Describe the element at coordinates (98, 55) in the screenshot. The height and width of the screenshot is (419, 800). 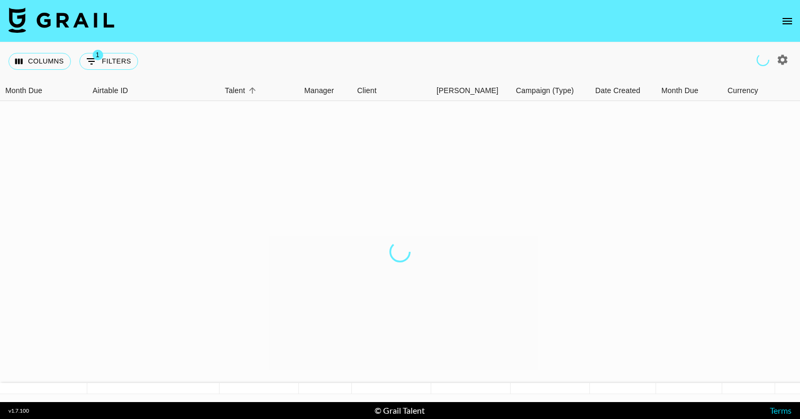
I see `span: 1` at that location.